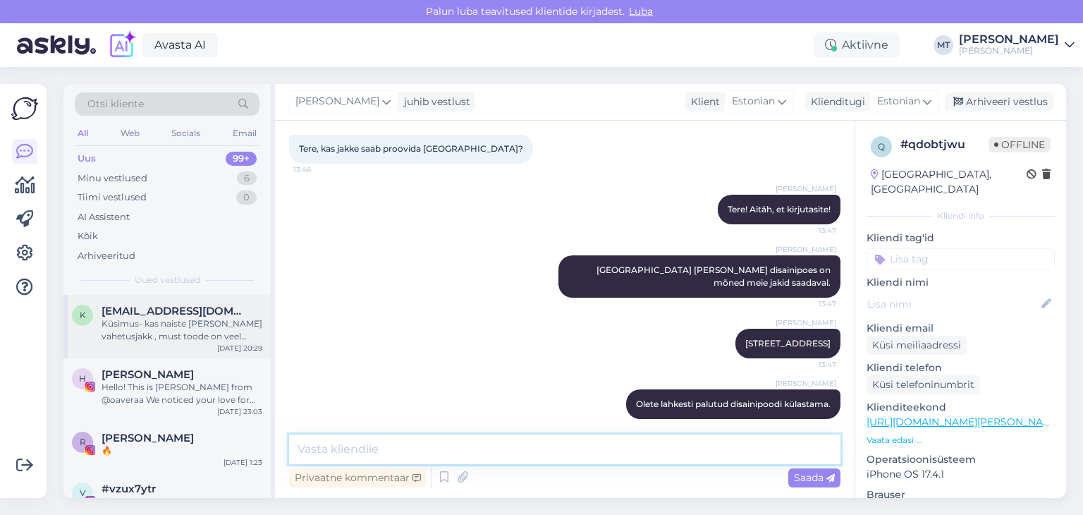  I want to click on span: Luba, so click(641, 11).